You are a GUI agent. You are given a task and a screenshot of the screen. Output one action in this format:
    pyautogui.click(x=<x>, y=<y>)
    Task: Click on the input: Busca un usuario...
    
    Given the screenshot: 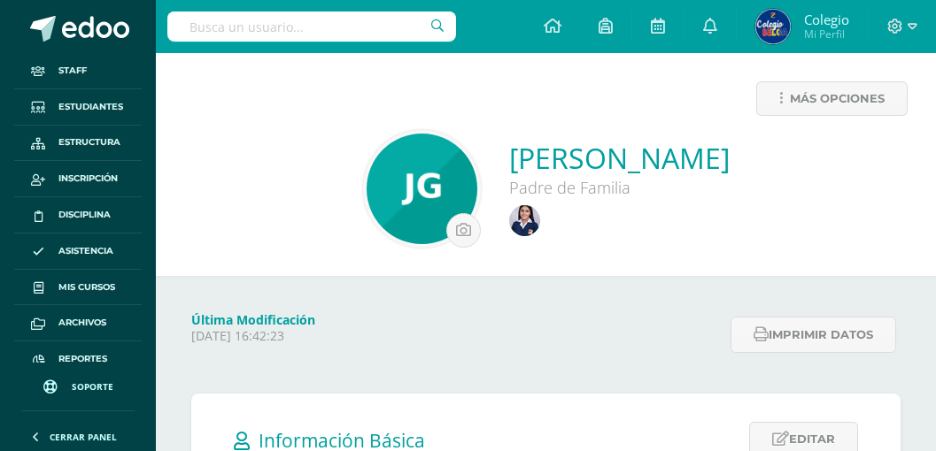 What is the action you would take?
    pyautogui.click(x=312, y=27)
    